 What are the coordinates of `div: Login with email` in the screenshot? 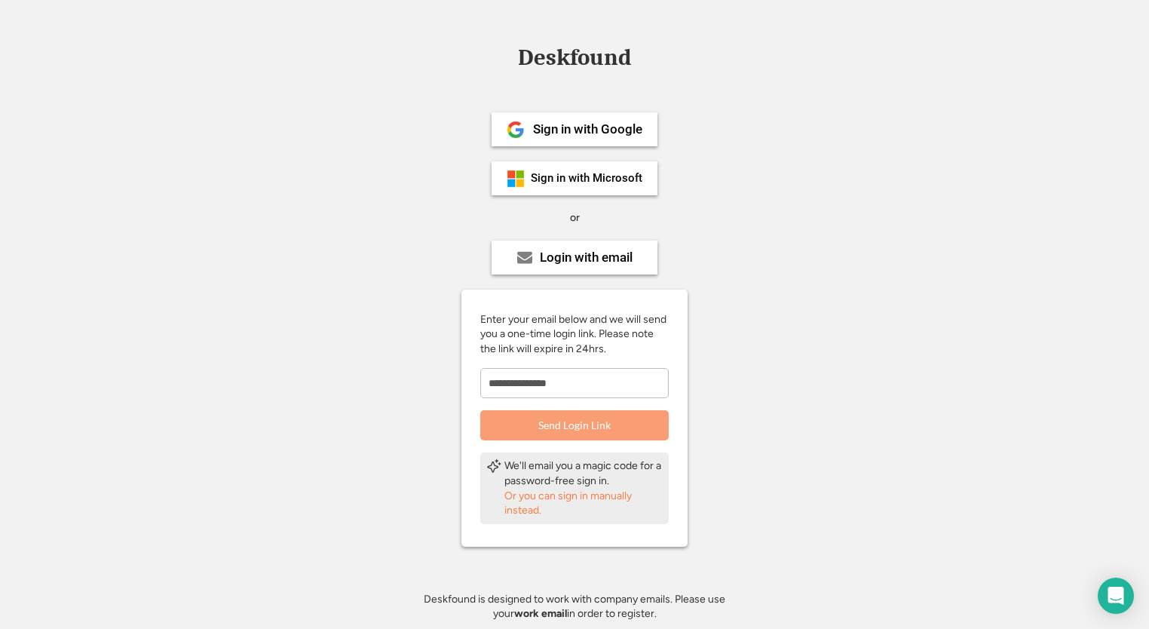 It's located at (586, 257).